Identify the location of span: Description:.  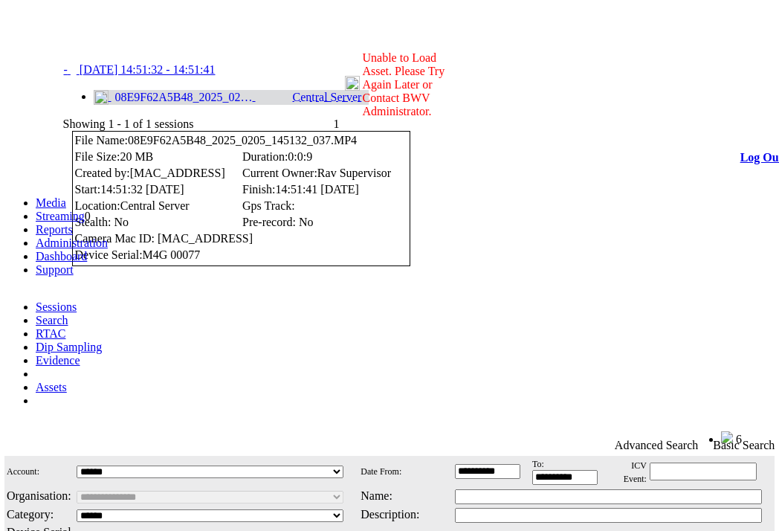
(390, 514).